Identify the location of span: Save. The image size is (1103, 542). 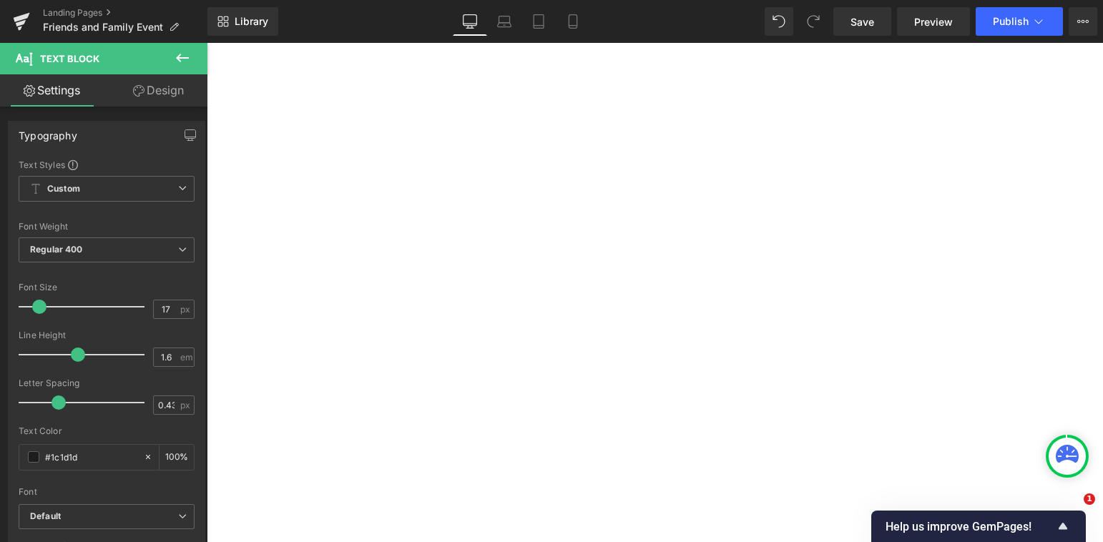
(862, 21).